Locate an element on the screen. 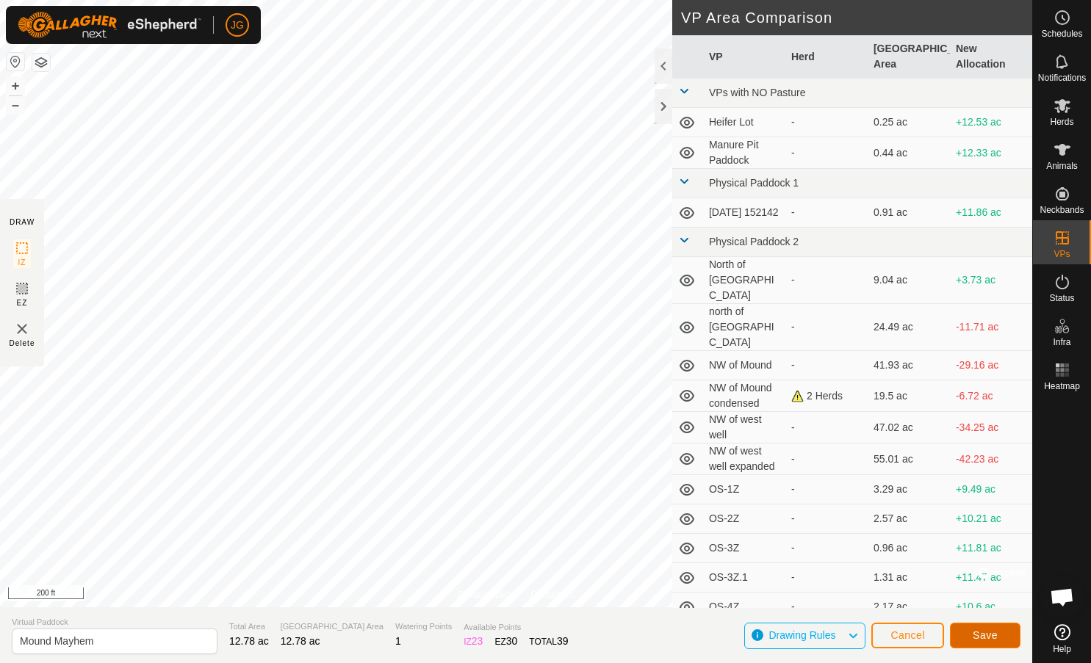 The image size is (1091, 663). td: OS-1Z is located at coordinates (744, 490).